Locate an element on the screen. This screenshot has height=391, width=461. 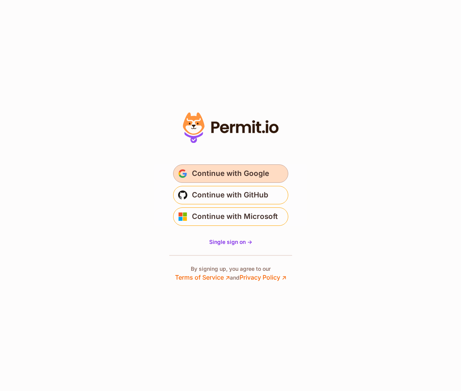
span: Single sign on -> is located at coordinates (231, 242).